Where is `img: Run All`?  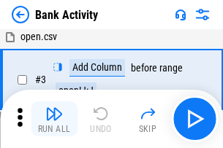 img: Run All is located at coordinates (54, 114).